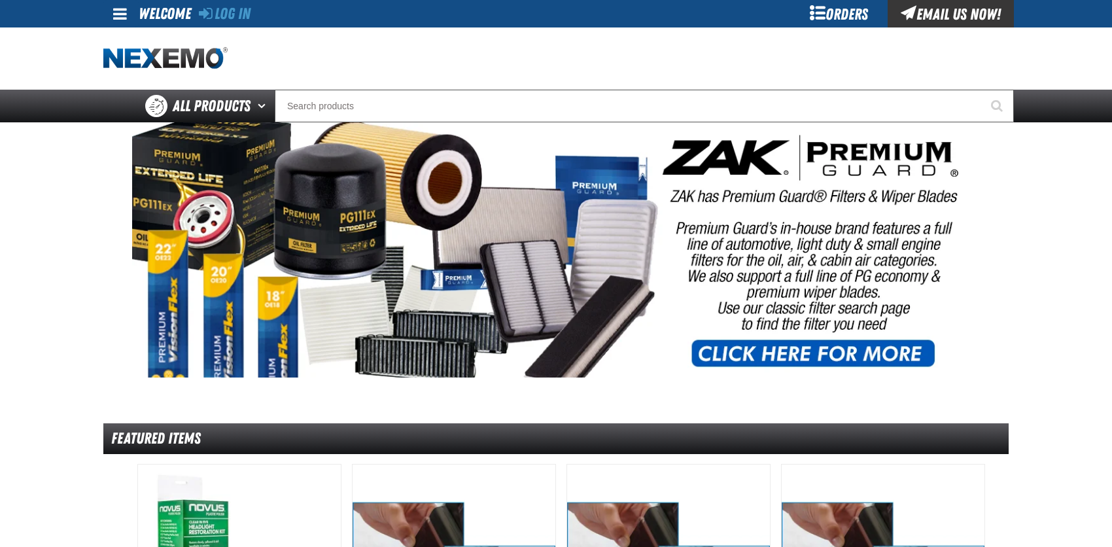  I want to click on input: Search, so click(644, 106).